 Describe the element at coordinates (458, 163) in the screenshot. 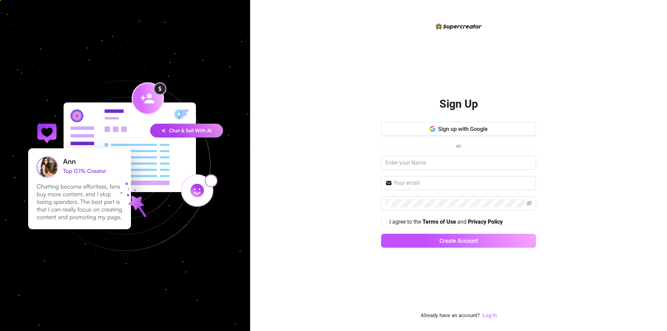

I see `input: Enter your Name` at that location.